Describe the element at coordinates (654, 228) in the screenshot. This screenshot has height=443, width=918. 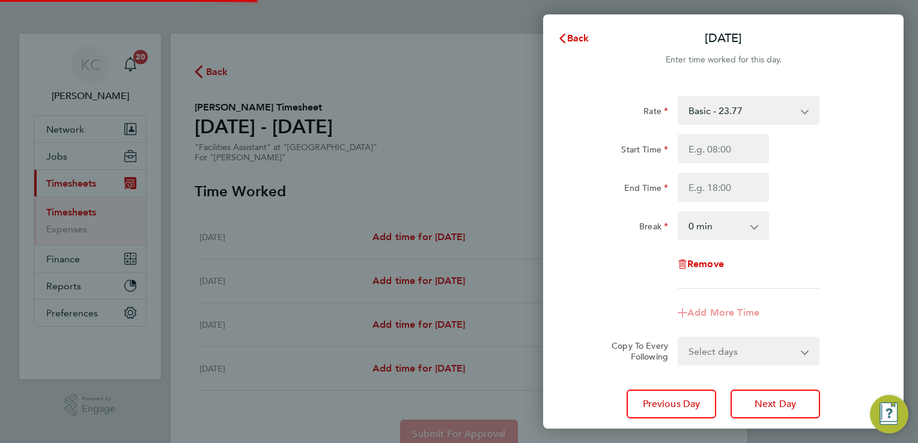
I see `label: Break` at that location.